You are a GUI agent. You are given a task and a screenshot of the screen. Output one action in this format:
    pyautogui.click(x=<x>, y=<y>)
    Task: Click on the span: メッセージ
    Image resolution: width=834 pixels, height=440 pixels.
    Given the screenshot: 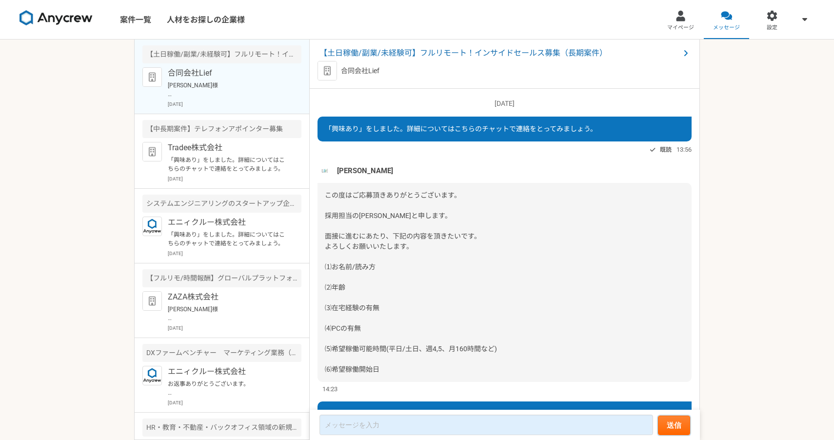 What is the action you would take?
    pyautogui.click(x=726, y=28)
    